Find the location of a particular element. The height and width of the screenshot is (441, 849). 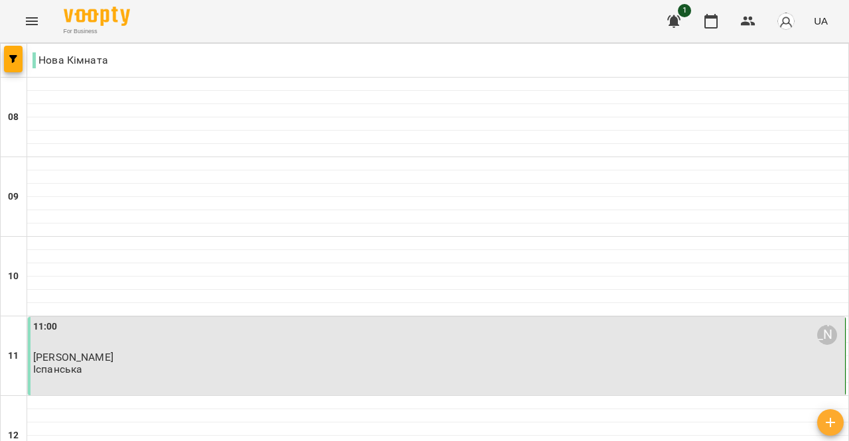

span: For Business is located at coordinates (97, 31).